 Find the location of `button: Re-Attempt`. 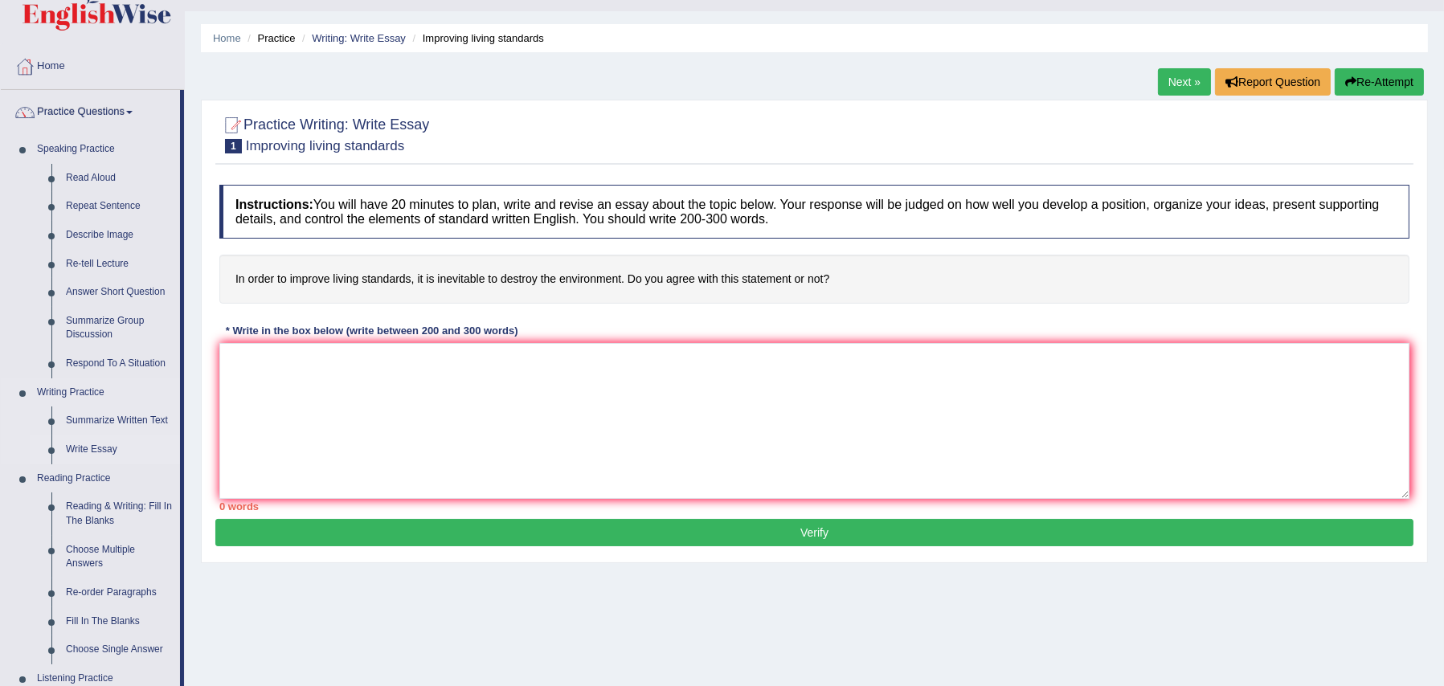

button: Re-Attempt is located at coordinates (1379, 82).